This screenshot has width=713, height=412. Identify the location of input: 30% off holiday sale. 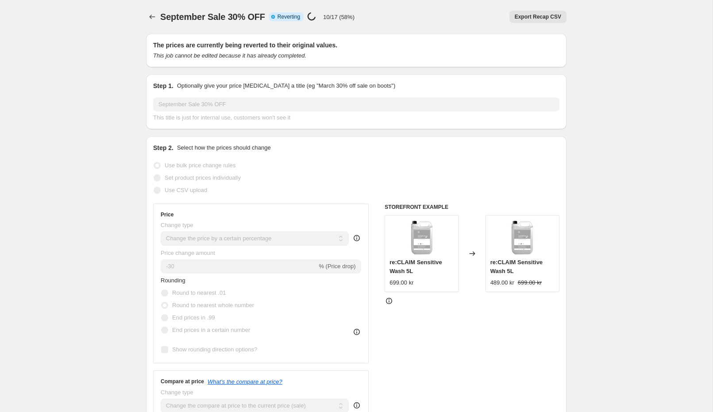
(356, 104).